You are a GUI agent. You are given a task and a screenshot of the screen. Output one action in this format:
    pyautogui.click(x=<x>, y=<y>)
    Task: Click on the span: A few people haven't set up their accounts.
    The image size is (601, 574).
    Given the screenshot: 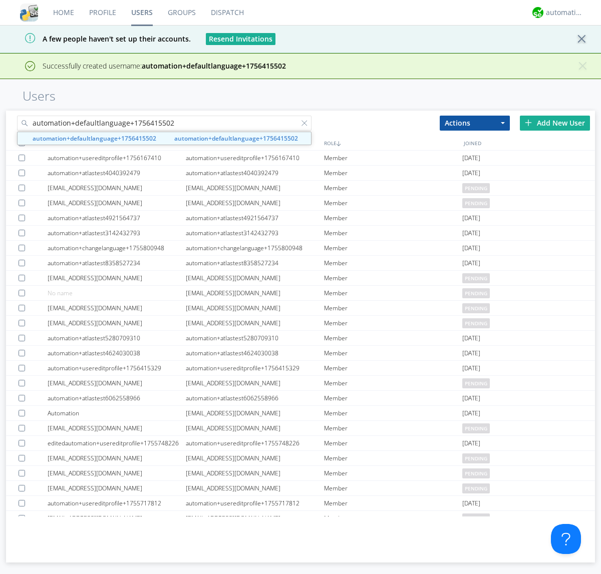 What is the action you would take?
    pyautogui.click(x=99, y=39)
    